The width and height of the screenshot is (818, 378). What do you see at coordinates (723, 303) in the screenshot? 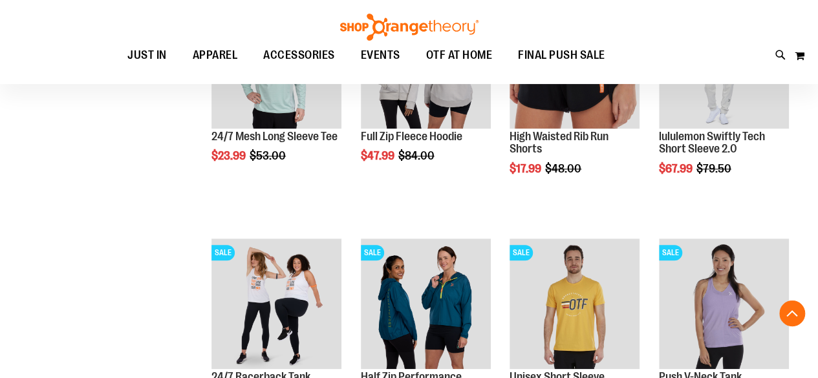
I see `img: Product image for Push V-Neck Tank` at bounding box center [723, 303].